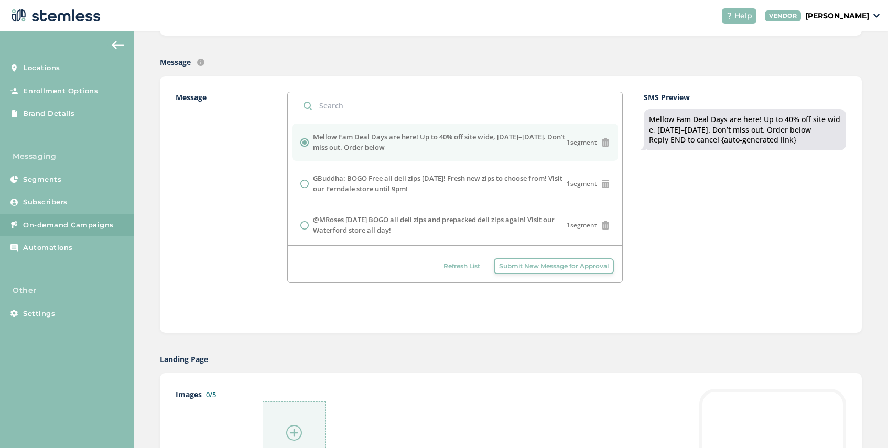 The width and height of the screenshot is (888, 448). I want to click on img: icon_down-arrow-small-66adaf34.svg, so click(877, 16).